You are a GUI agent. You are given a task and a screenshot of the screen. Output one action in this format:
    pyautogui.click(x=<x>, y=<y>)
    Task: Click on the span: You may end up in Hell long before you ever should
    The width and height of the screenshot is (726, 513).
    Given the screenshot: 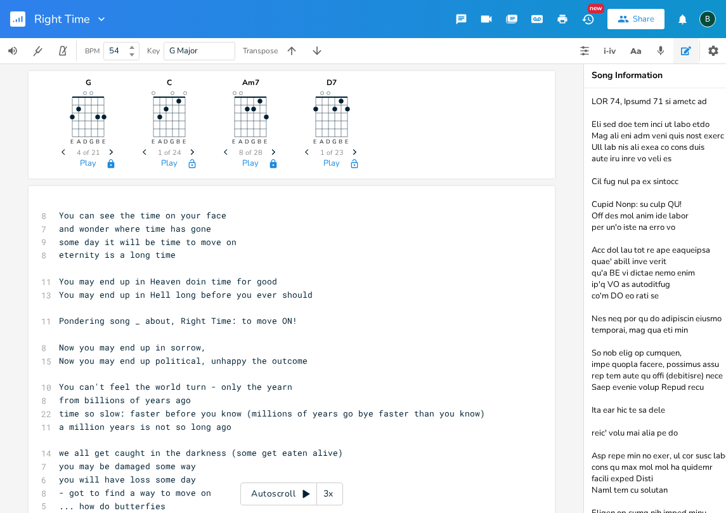 What is the action you would take?
    pyautogui.click(x=186, y=294)
    